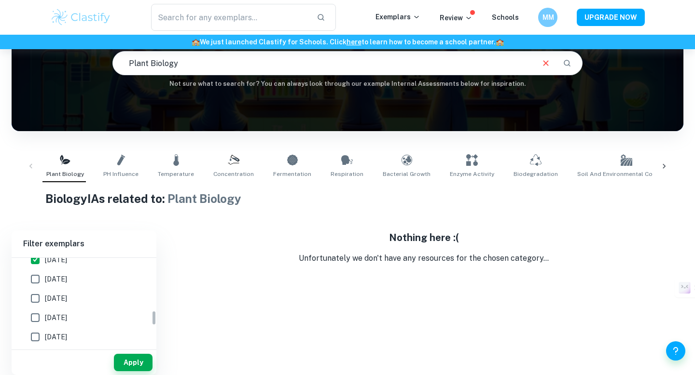 The width and height of the screenshot is (695, 375). What do you see at coordinates (354, 42) in the screenshot?
I see `a: here` at bounding box center [354, 42].